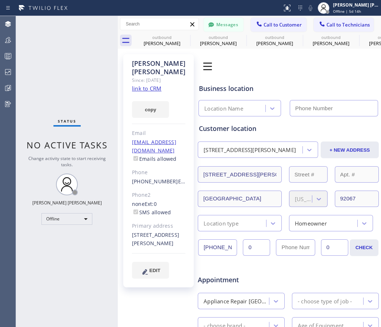 This screenshot has width=381, height=327. I want to click on button: + NEW ADDRESS, so click(350, 150).